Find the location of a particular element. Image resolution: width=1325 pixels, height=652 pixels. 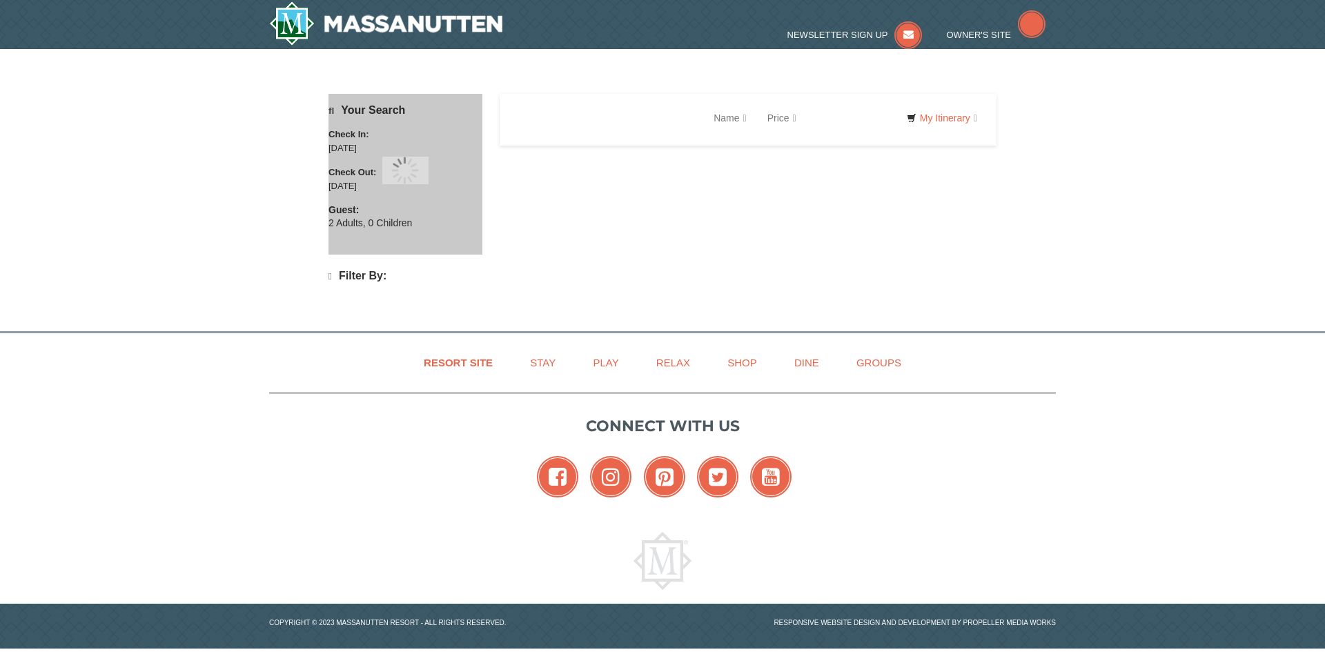

a: Groups is located at coordinates (878, 362).